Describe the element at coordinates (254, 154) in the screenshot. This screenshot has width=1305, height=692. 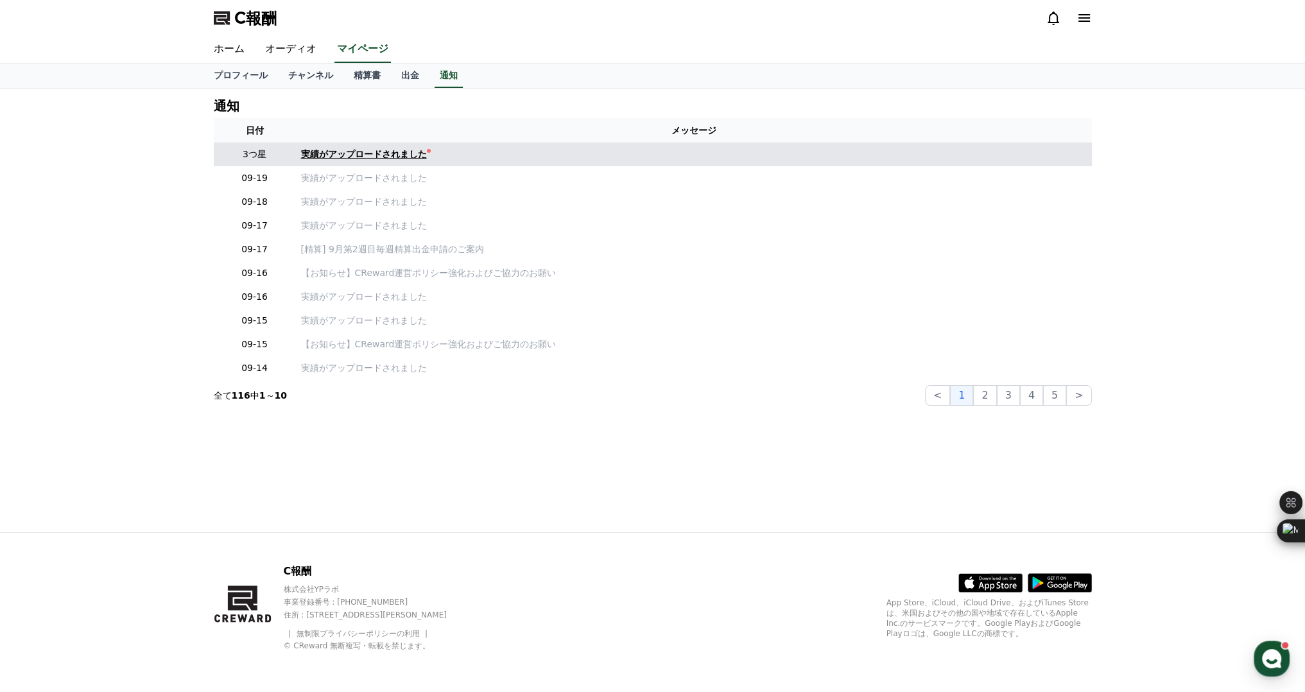
I see `font: 3つ星` at that location.